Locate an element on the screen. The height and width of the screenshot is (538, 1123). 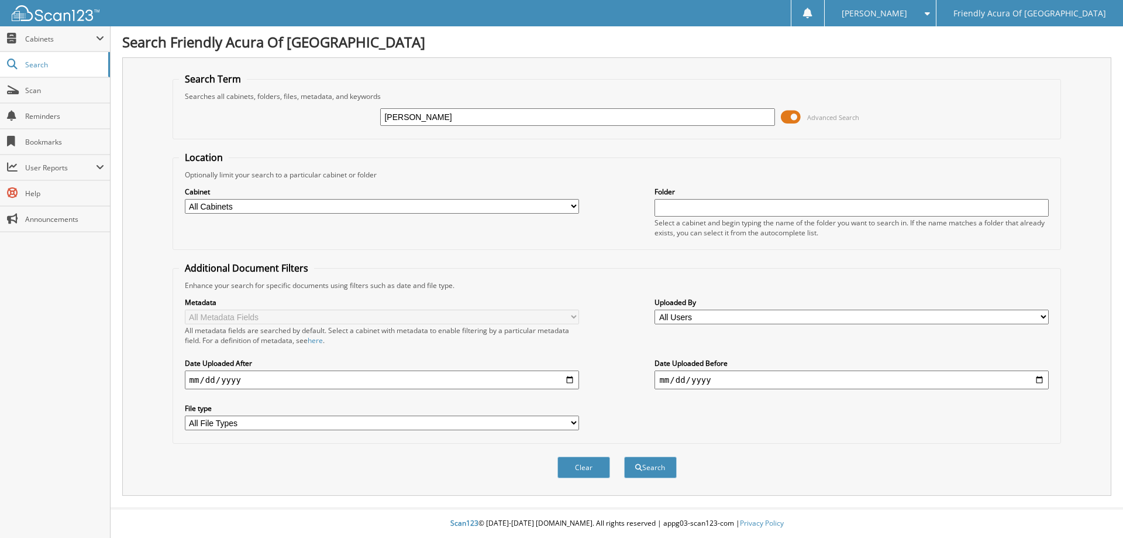
label: Metadata is located at coordinates (382, 302).